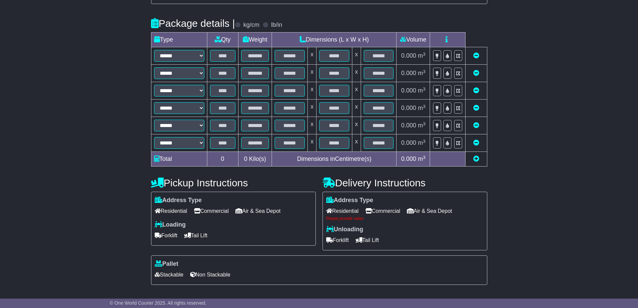 The image size is (638, 308). I want to click on label: Loading, so click(170, 225).